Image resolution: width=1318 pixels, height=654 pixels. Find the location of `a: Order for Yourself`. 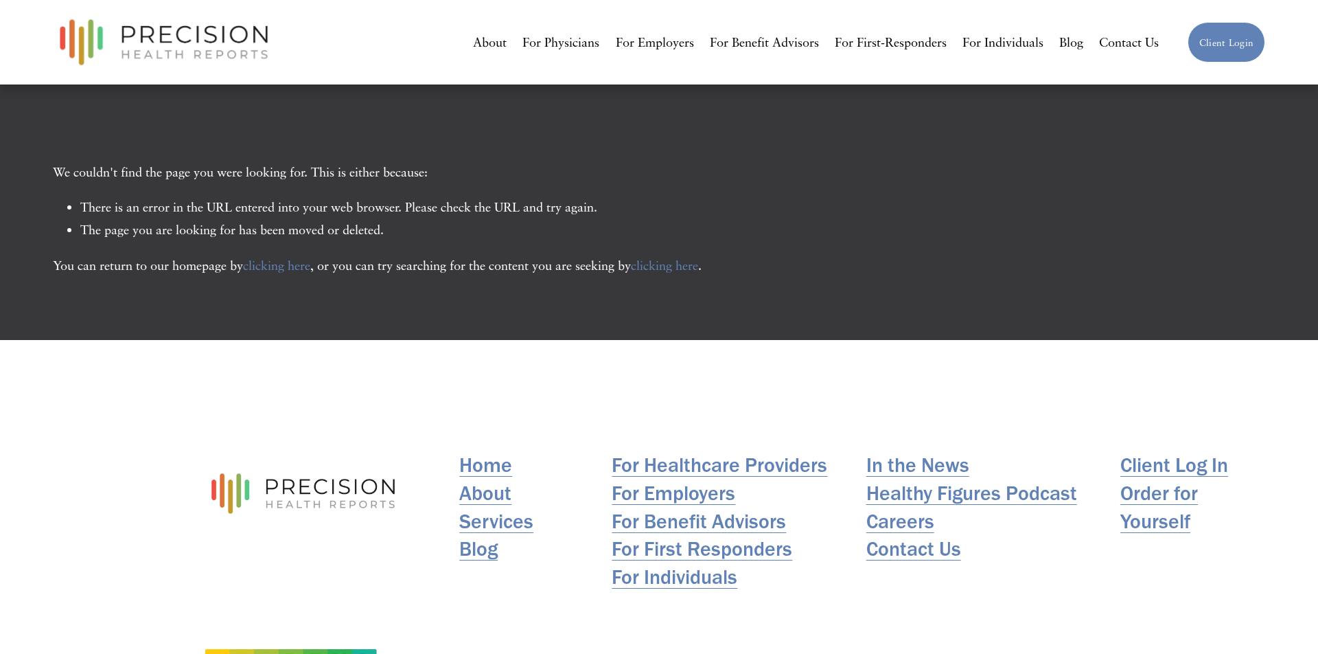

a: Order for Yourself is located at coordinates (1193, 507).